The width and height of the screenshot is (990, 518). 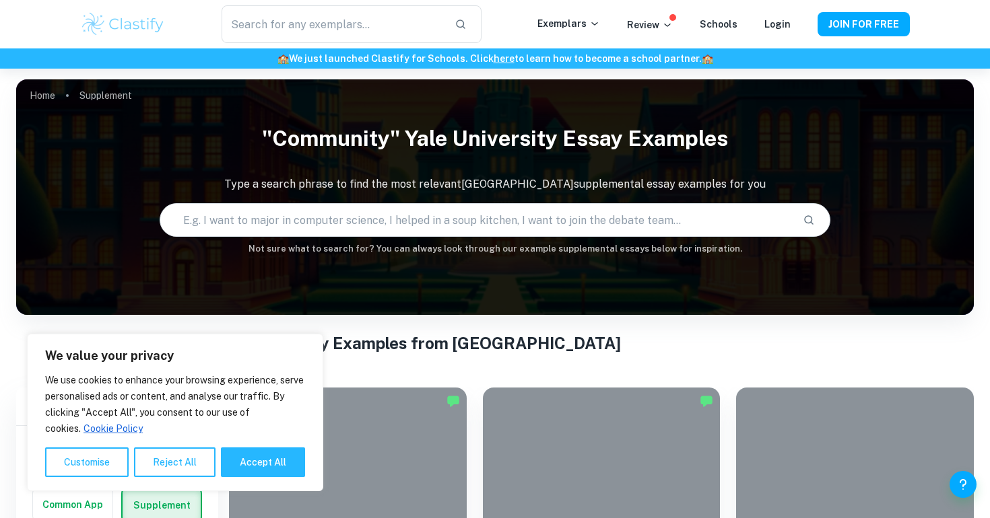 I want to click on button: JOIN FOR FREE, so click(x=863, y=24).